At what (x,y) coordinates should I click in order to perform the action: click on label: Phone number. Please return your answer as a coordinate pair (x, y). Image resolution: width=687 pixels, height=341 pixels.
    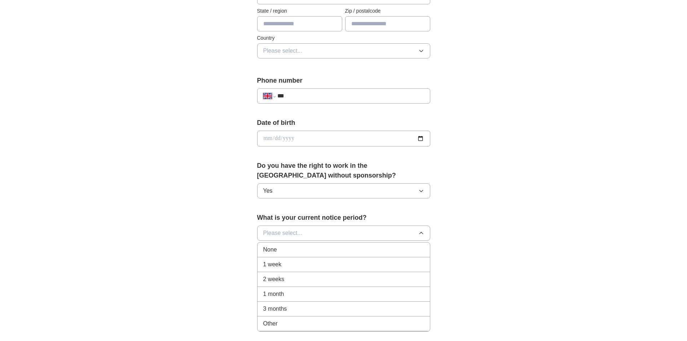
    Looking at the image, I should click on (344, 80).